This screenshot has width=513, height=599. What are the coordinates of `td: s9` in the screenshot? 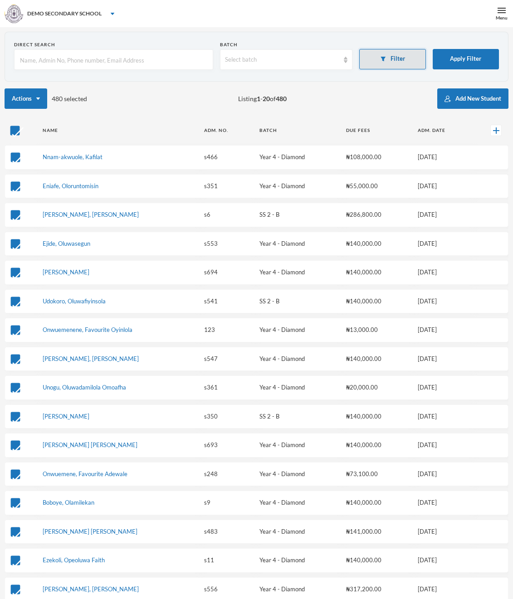 It's located at (225, 503).